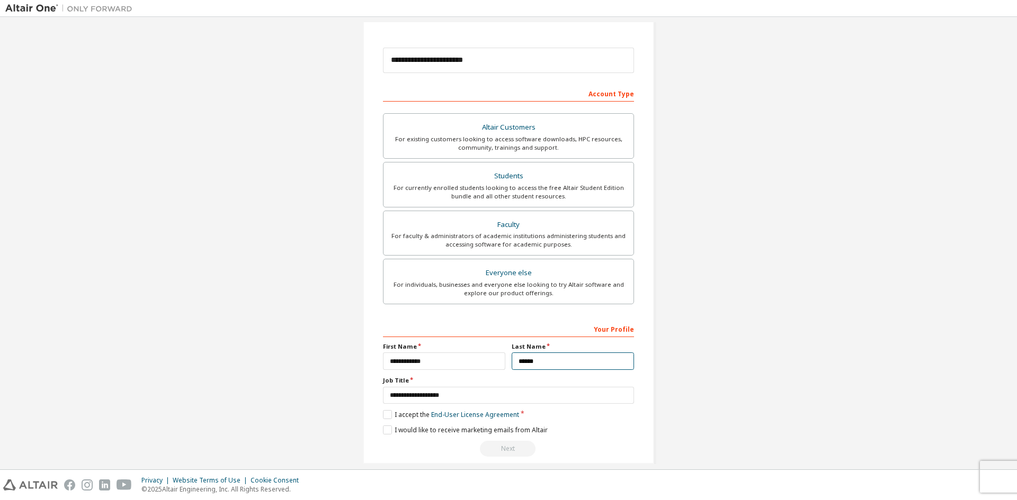 The height and width of the screenshot is (500, 1017). What do you see at coordinates (71, 8) in the screenshot?
I see `img: Altair One` at bounding box center [71, 8].